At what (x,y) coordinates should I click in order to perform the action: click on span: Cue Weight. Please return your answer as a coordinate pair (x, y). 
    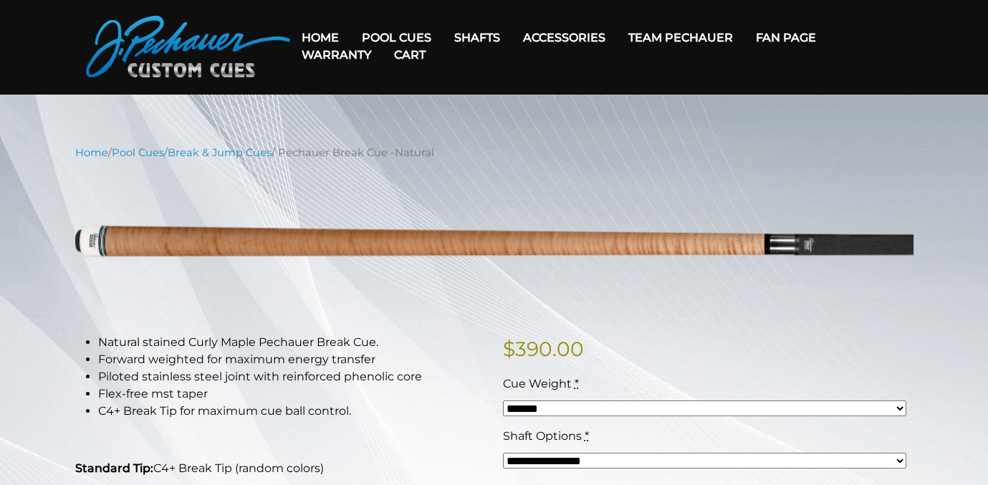
    Looking at the image, I should click on (537, 383).